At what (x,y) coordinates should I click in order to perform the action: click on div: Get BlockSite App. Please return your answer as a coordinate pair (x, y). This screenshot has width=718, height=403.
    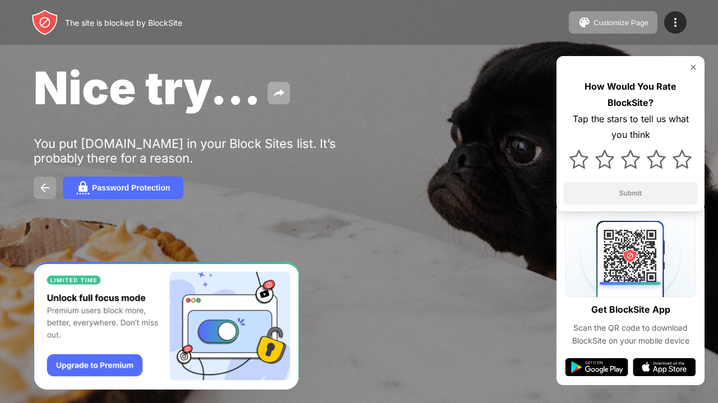
    Looking at the image, I should click on (630, 309).